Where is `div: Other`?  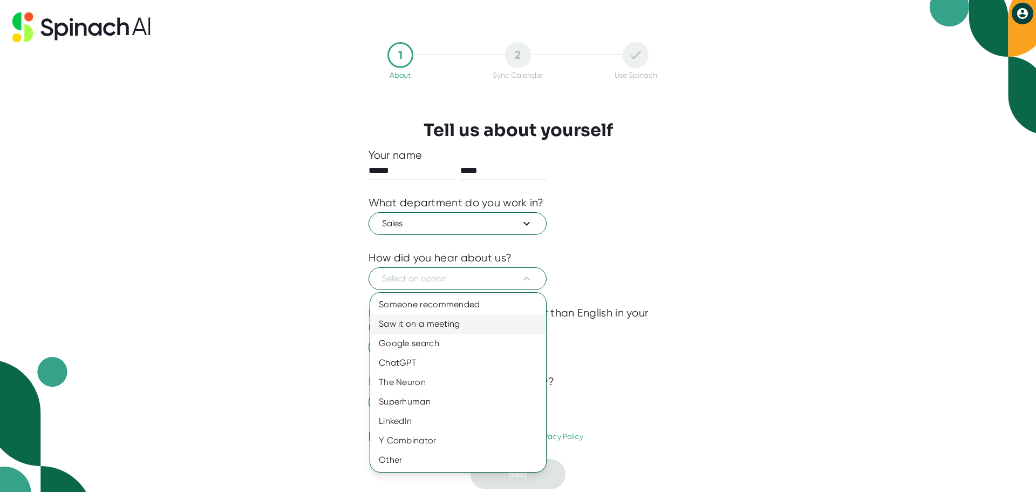
div: Other is located at coordinates (458, 460).